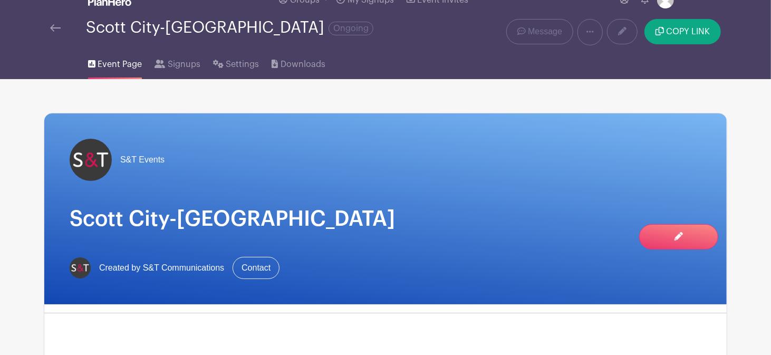 The width and height of the screenshot is (771, 355). What do you see at coordinates (115, 62) in the screenshot?
I see `a: Event Page` at bounding box center [115, 62].